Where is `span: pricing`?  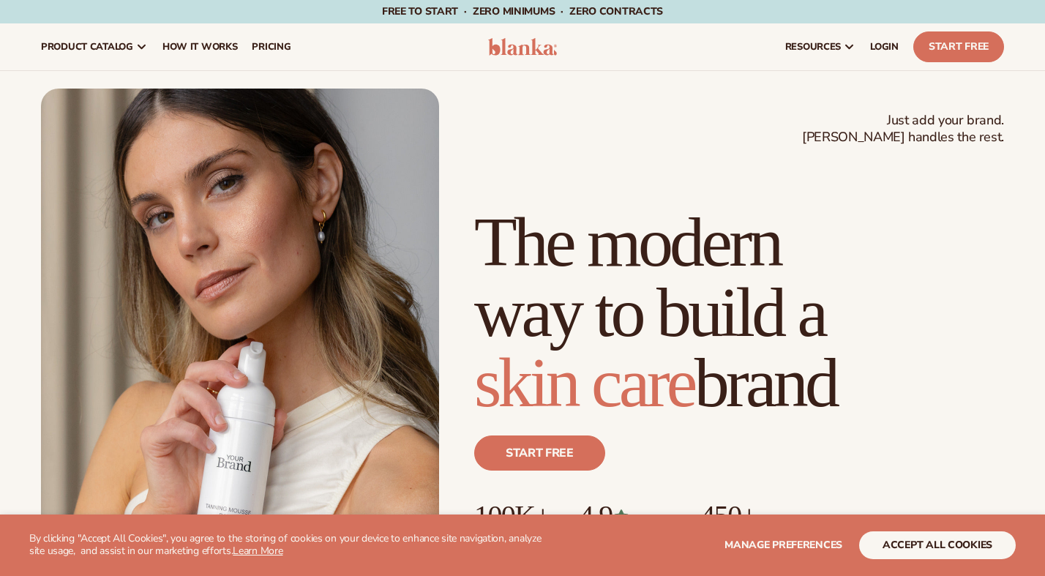 span: pricing is located at coordinates (271, 47).